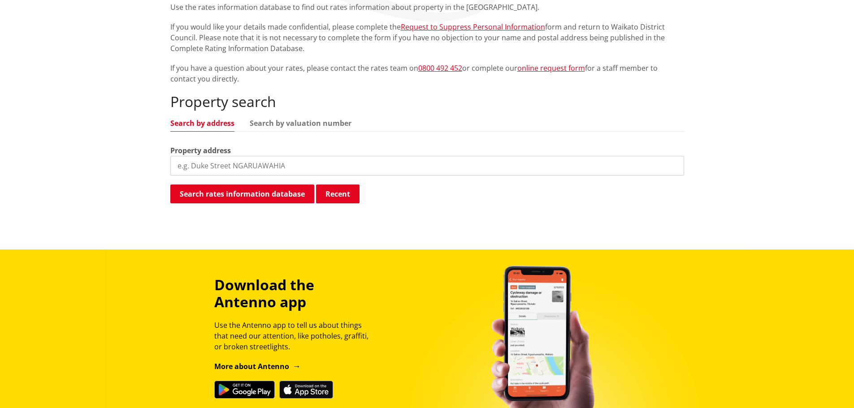 Image resolution: width=854 pixels, height=408 pixels. Describe the element at coordinates (257, 367) in the screenshot. I see `a: More about Antenno` at that location.